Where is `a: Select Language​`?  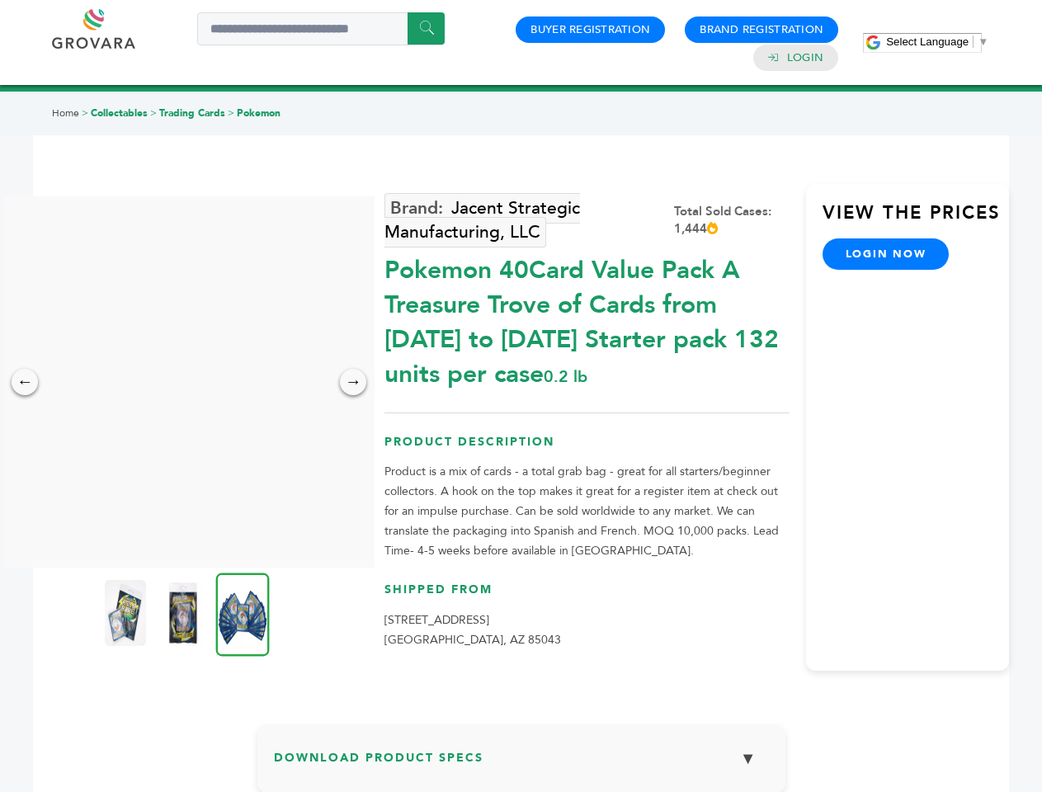
a: Select Language​ is located at coordinates (937, 41).